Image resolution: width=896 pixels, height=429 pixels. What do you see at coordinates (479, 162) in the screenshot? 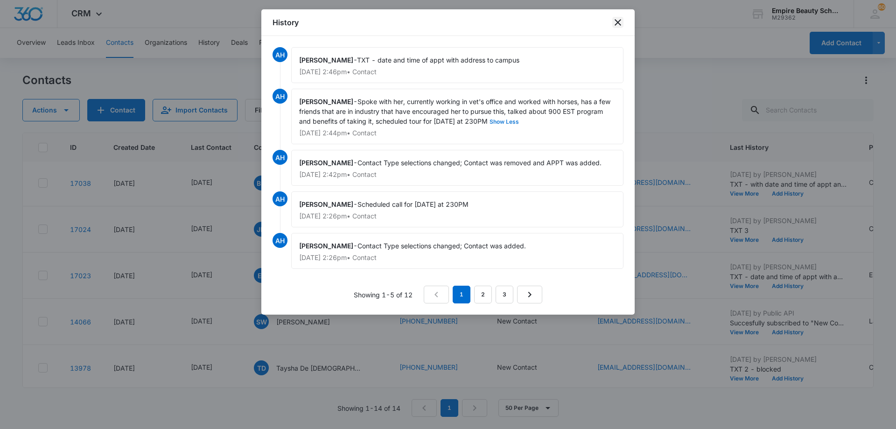
I see `span: Contact Type selections changed; Contact was removed and APPT was added.` at bounding box center [479, 162].